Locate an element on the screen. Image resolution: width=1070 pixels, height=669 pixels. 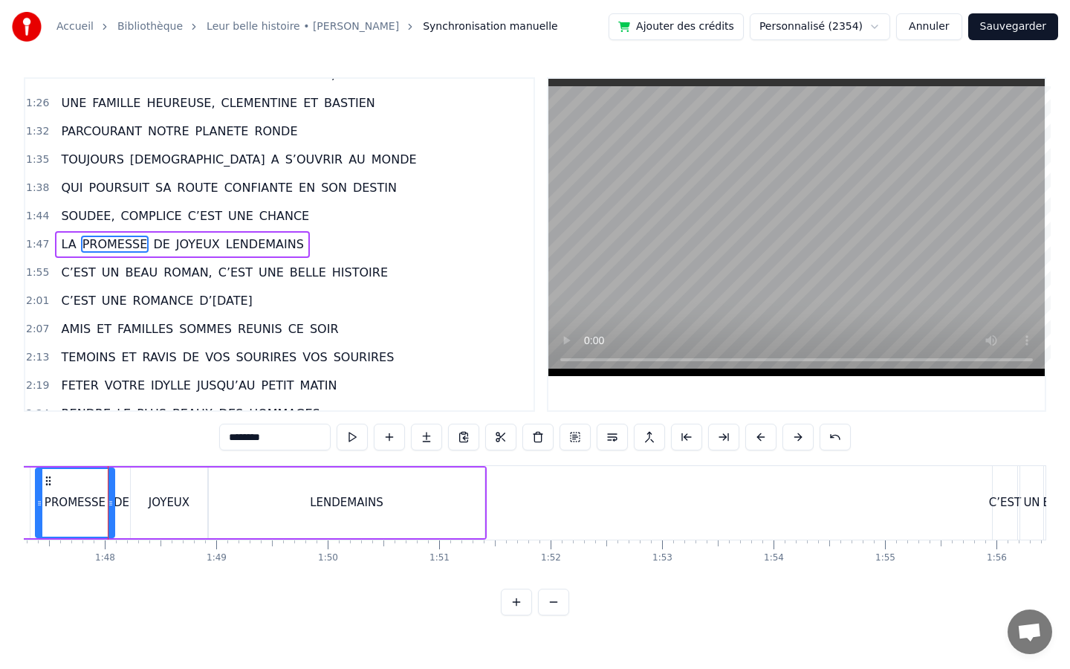
span: 2:13 is located at coordinates (37, 357).